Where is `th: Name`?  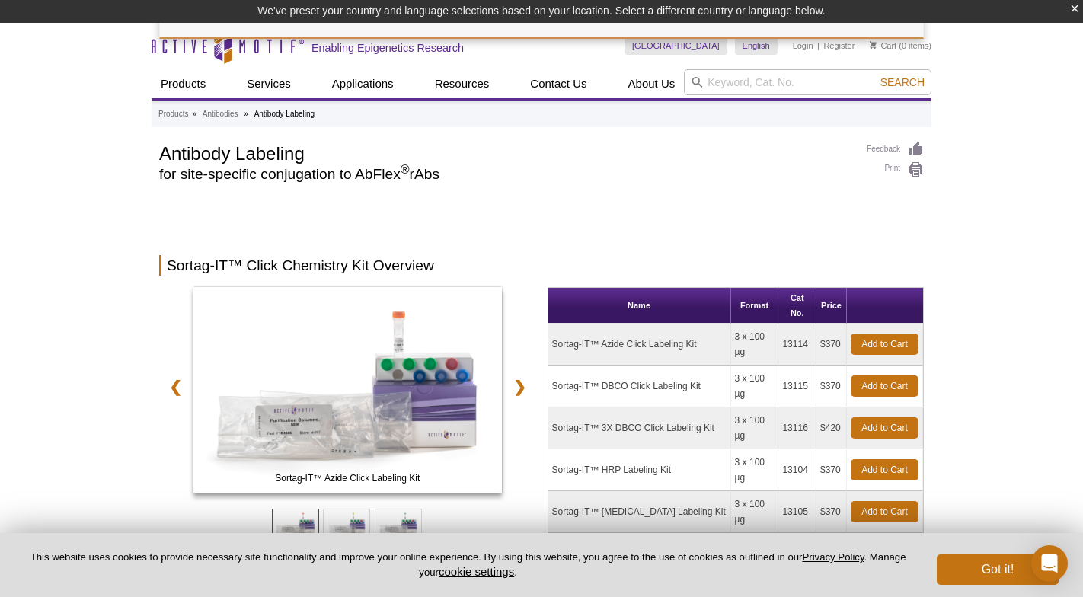 th: Name is located at coordinates (640, 305).